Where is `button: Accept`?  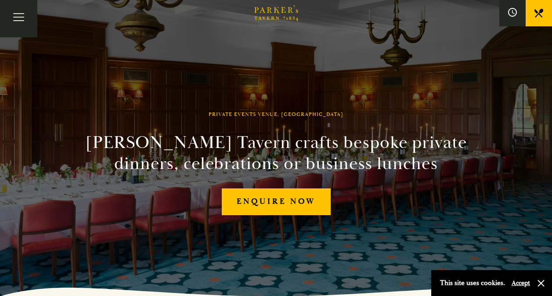 button: Accept is located at coordinates (520, 283).